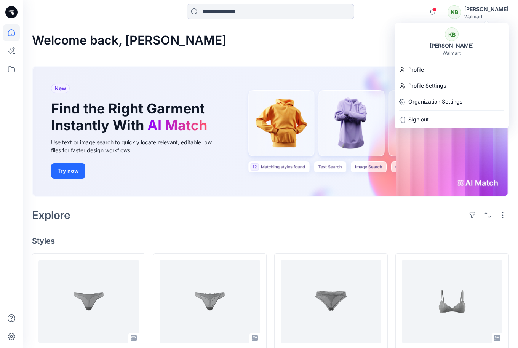  What do you see at coordinates (331, 302) in the screenshot?
I see `a: NB-ITB-H226-10 VDAY RUFFLE THONG 2PK - MESH` at bounding box center [331, 302].